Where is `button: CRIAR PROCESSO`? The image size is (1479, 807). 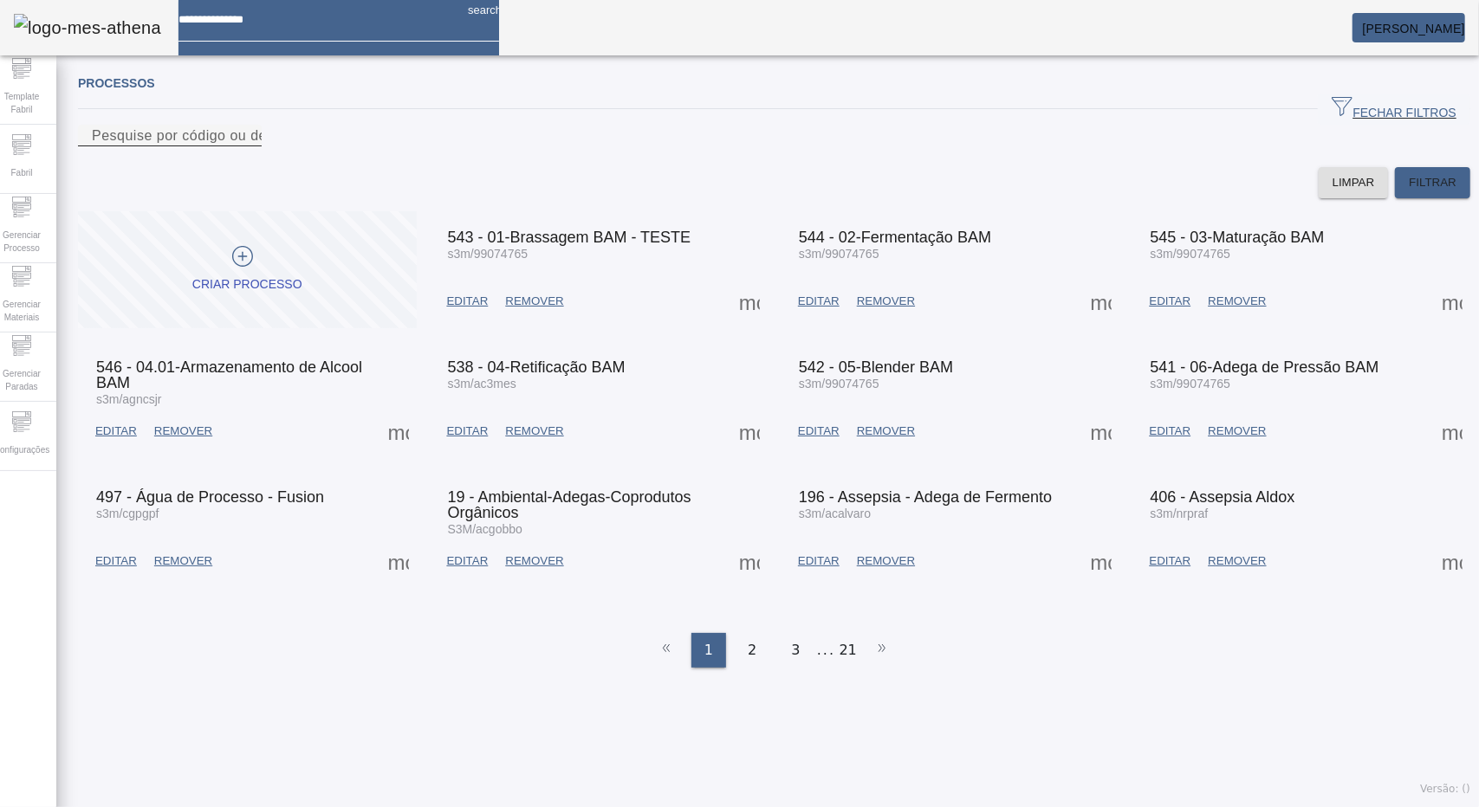 button: CRIAR PROCESSO is located at coordinates (247, 269).